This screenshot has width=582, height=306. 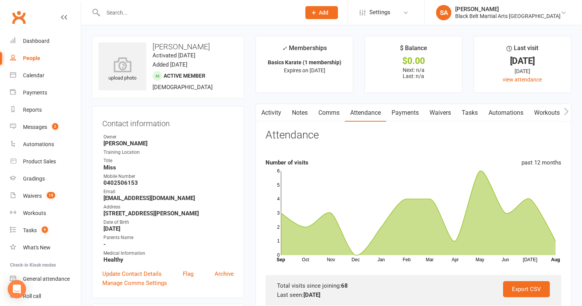 What do you see at coordinates (321, 13) in the screenshot?
I see `button: Add` at bounding box center [321, 13].